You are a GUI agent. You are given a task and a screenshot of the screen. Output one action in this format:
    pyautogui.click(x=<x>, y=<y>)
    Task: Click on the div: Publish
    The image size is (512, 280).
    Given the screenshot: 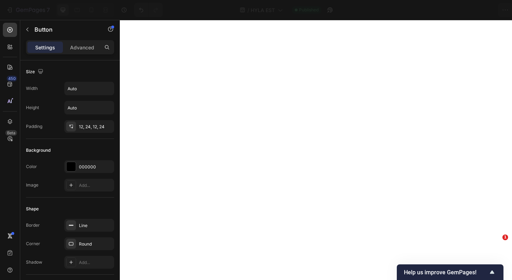 What is the action you would take?
    pyautogui.click(x=479, y=10)
    